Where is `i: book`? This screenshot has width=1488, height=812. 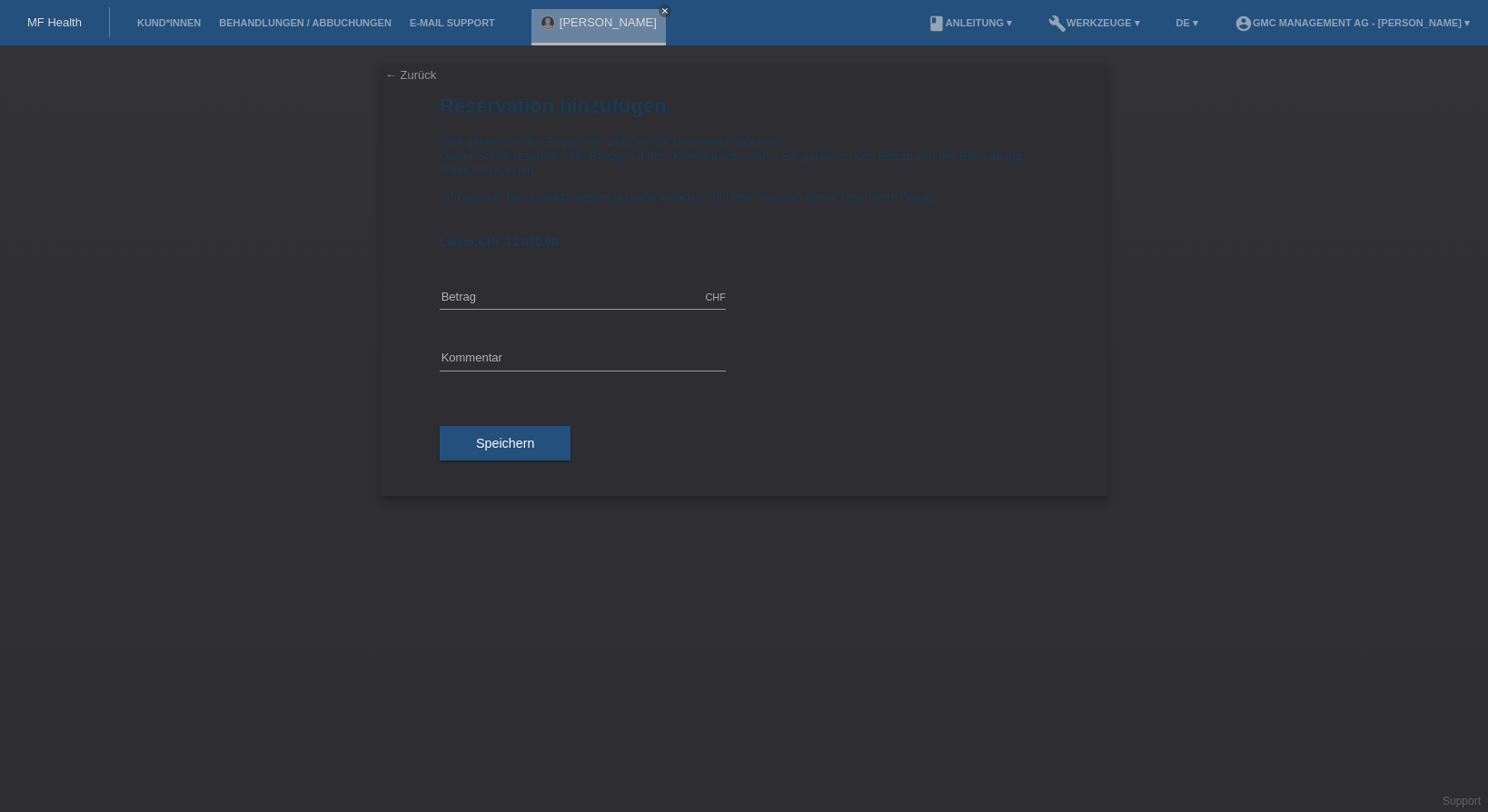 i: book is located at coordinates (937, 24).